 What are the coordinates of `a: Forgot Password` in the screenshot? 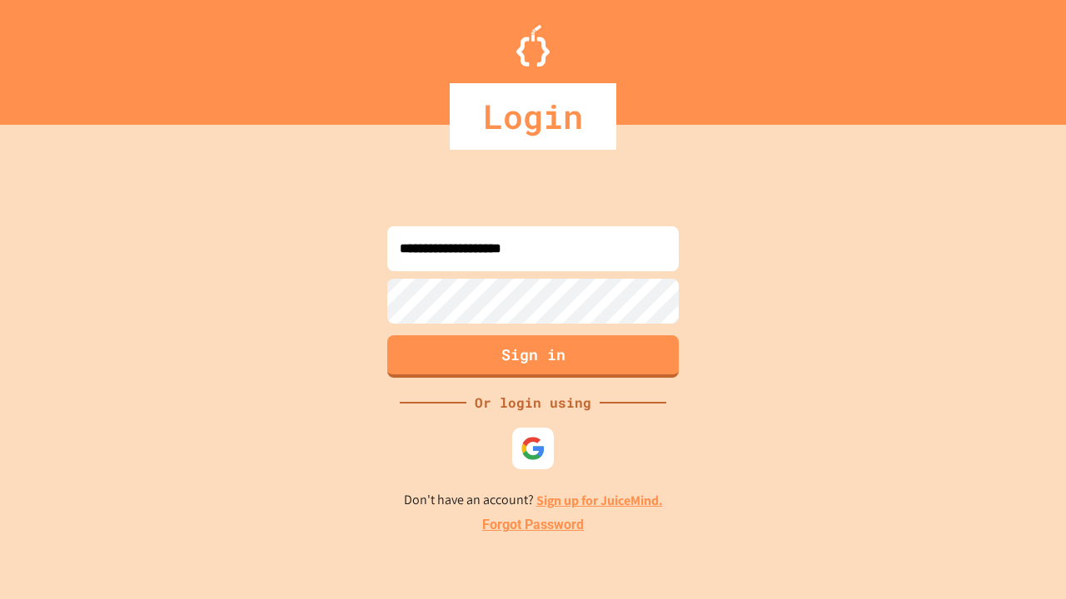 It's located at (533, 525).